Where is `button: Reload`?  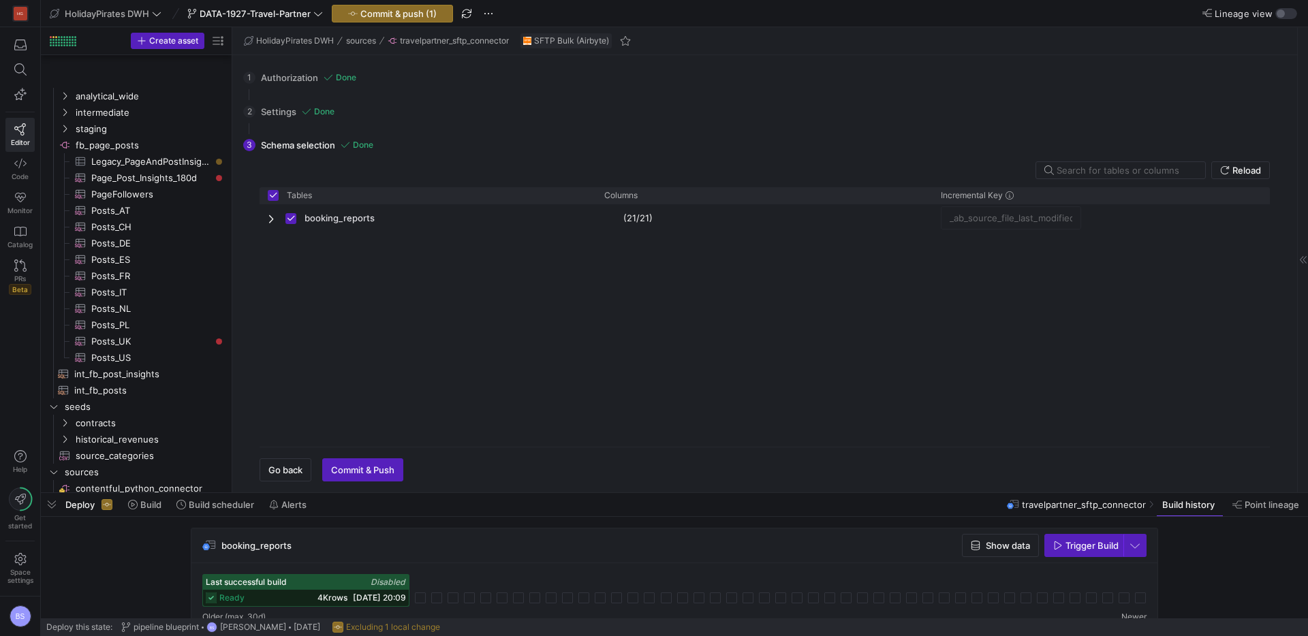 button: Reload is located at coordinates (1240, 170).